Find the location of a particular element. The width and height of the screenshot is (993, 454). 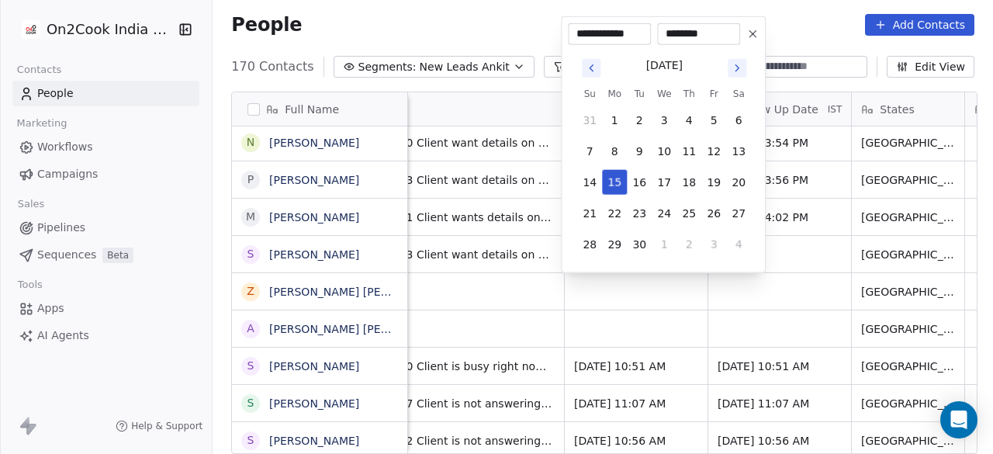

button: 27 is located at coordinates (739, 213).